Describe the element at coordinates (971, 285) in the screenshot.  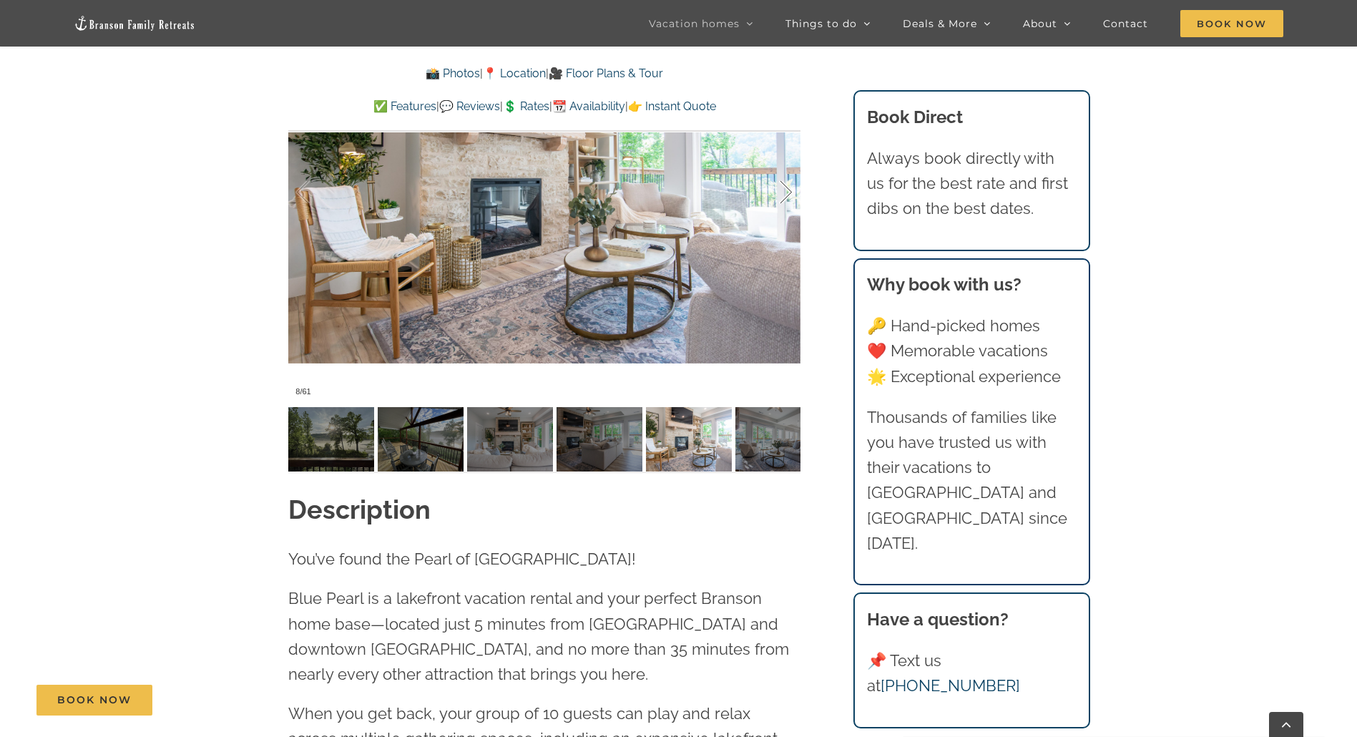
I see `h3: Why book with us?` at that location.